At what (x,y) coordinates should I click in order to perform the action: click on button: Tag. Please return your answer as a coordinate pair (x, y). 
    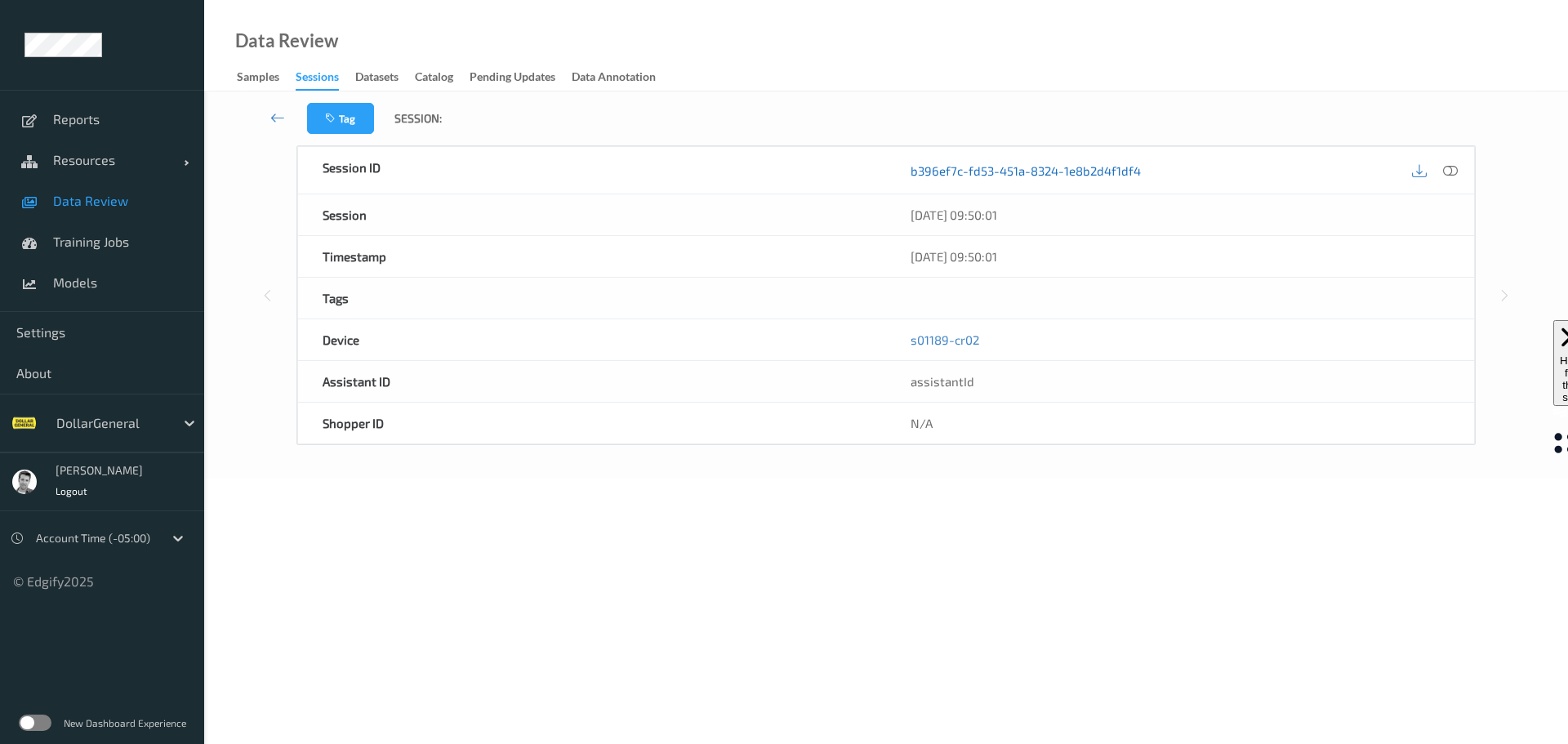
    Looking at the image, I should click on (340, 118).